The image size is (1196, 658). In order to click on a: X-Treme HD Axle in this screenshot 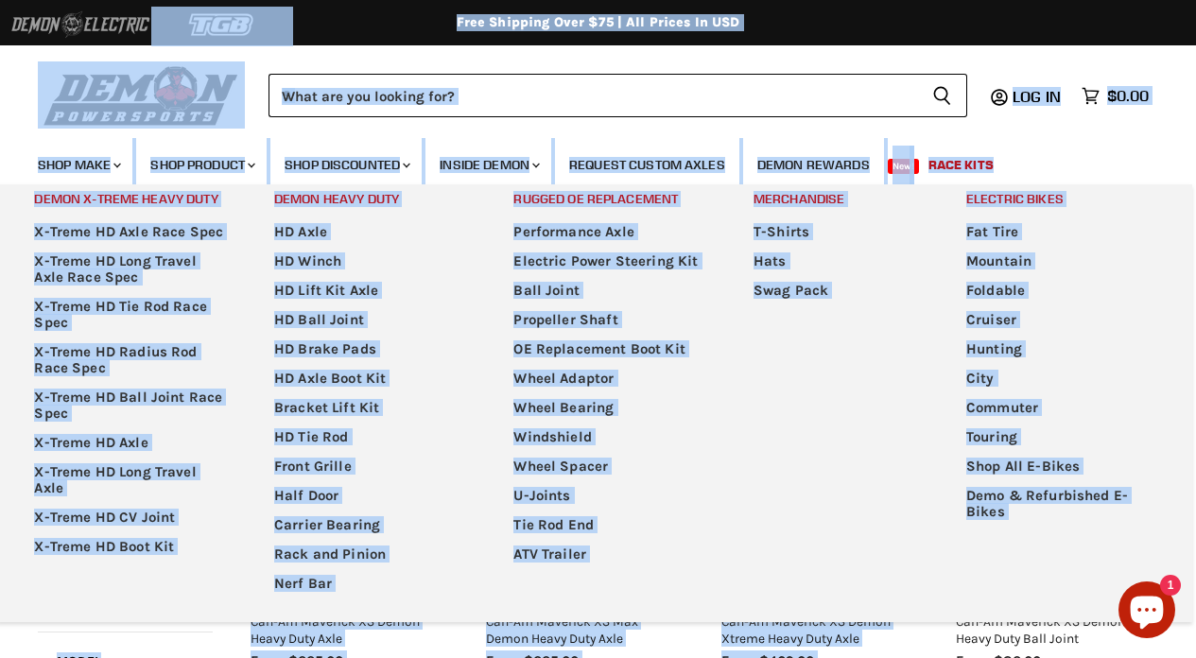, I will do `click(129, 442)`.